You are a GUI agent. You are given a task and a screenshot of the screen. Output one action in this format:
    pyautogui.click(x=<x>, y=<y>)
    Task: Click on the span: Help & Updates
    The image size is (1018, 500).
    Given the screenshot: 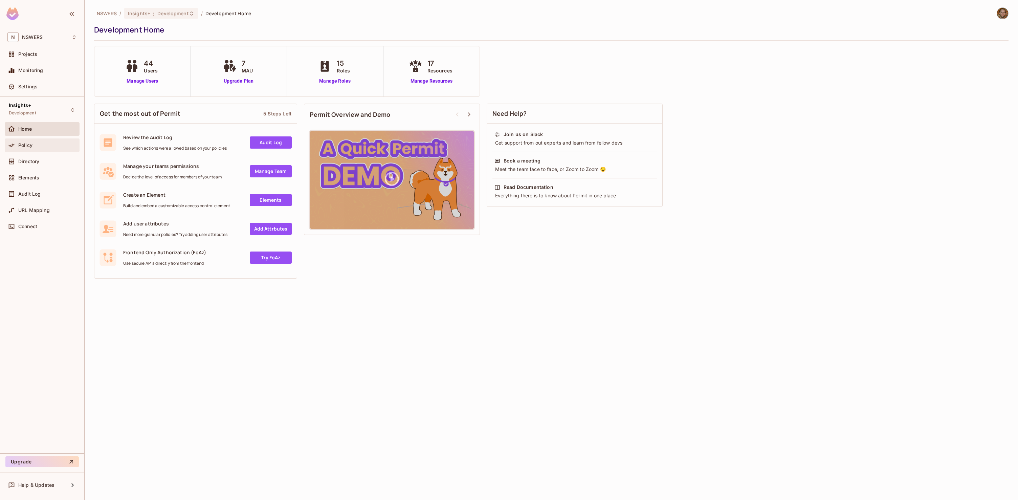 What is the action you would take?
    pyautogui.click(x=36, y=485)
    